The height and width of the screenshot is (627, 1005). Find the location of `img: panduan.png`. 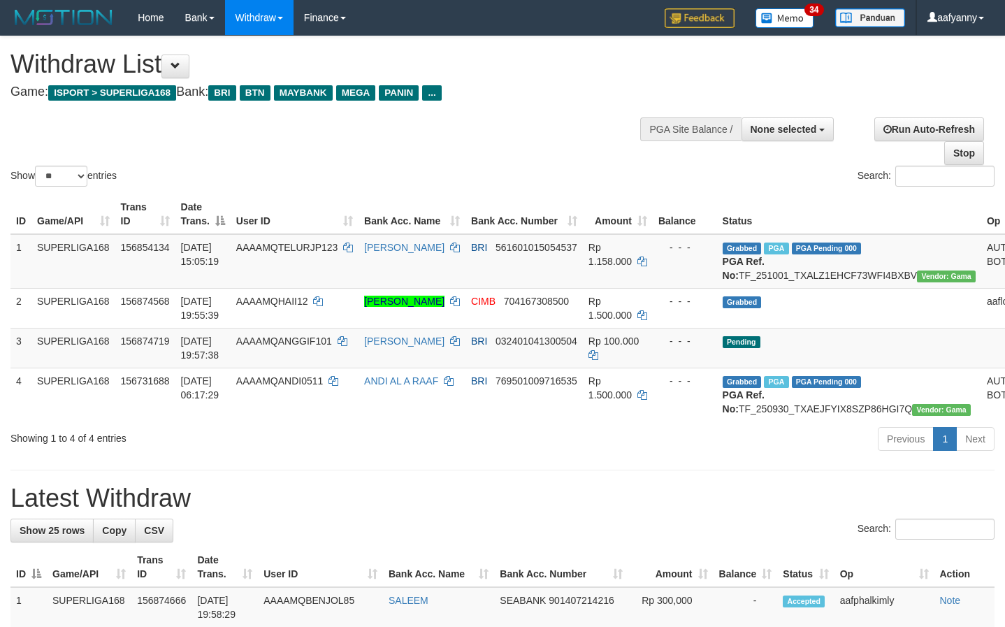

img: panduan.png is located at coordinates (870, 17).